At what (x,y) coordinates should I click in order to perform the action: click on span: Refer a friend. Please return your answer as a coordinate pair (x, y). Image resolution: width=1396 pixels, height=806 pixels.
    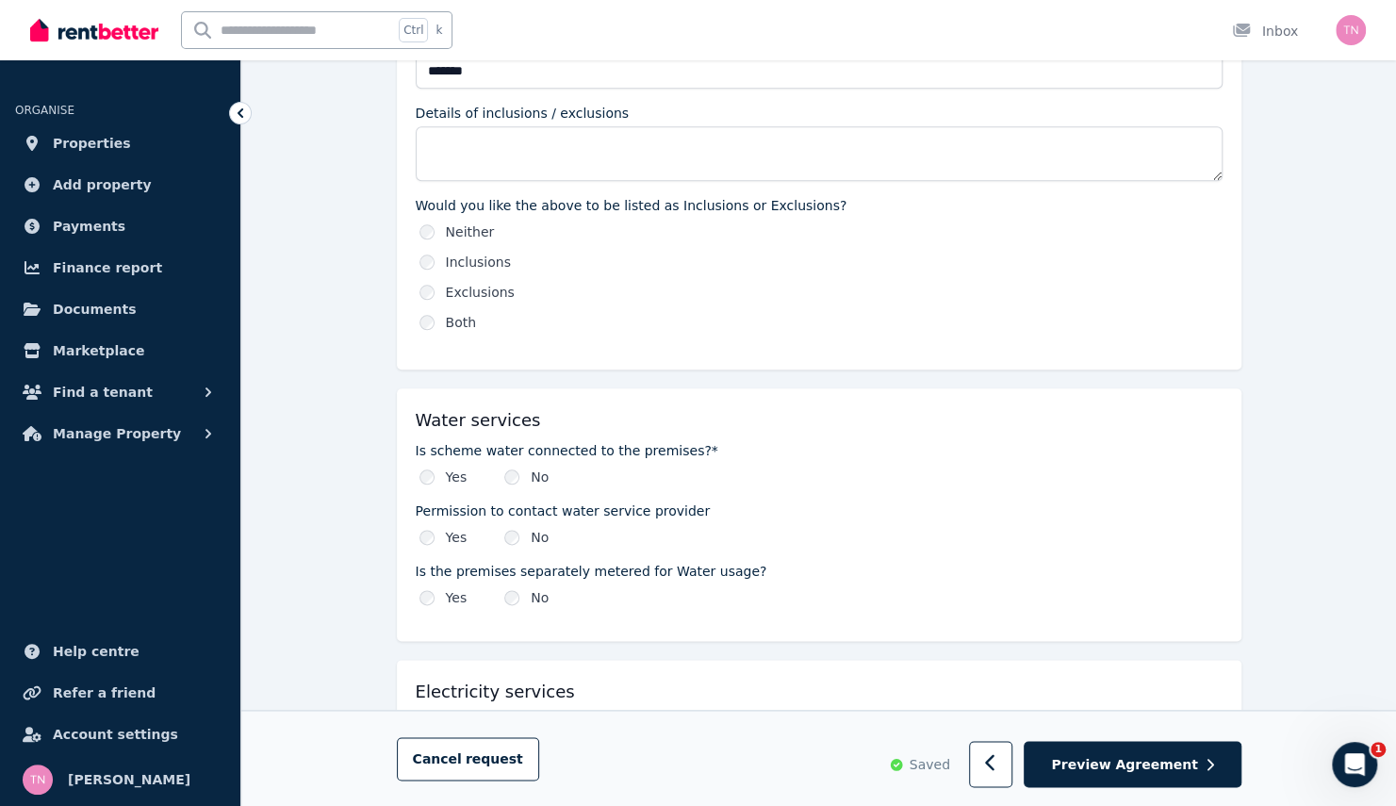
    Looking at the image, I should click on (104, 693).